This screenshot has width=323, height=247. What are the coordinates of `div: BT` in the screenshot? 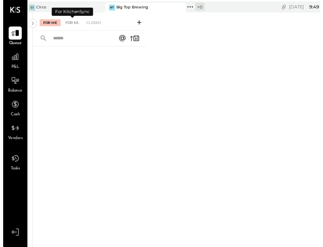 It's located at (111, 8).